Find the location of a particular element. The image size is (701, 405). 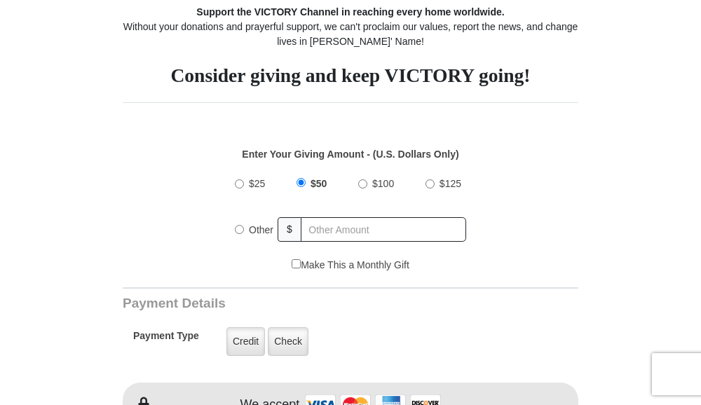

span: Other is located at coordinates (261, 230).